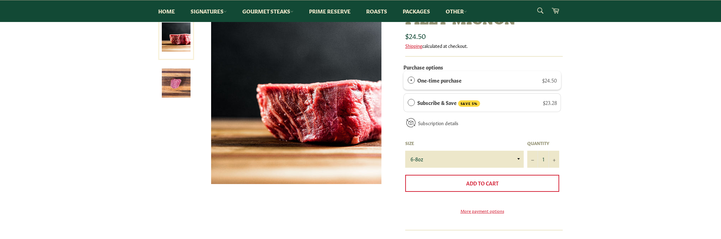 This screenshot has width=721, height=239. I want to click on div: One-time purchase, so click(411, 80).